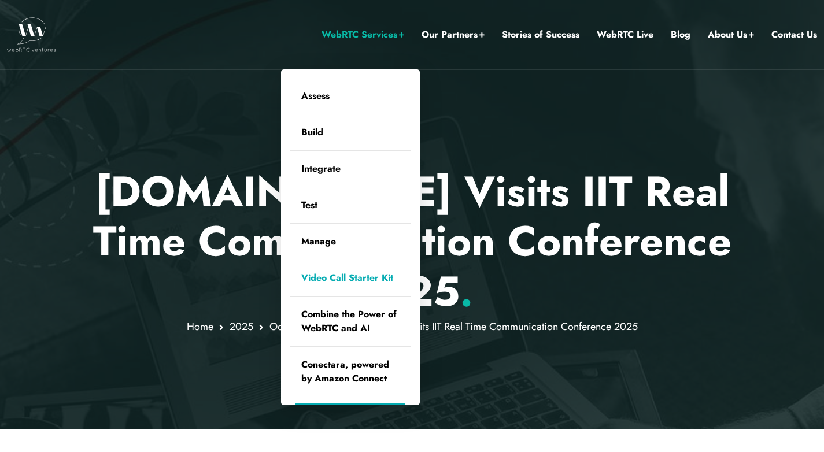  Describe the element at coordinates (287, 327) in the screenshot. I see `span: October` at that location.